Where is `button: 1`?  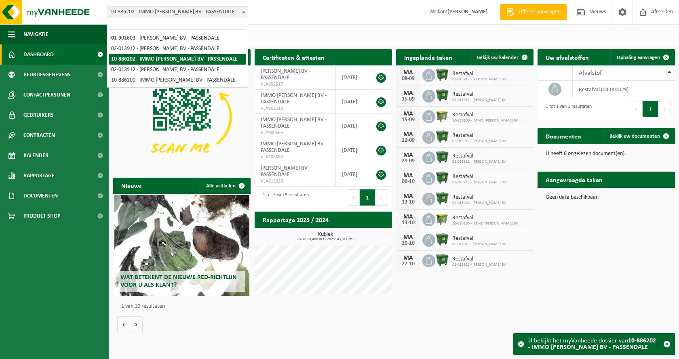 button: 1 is located at coordinates (368, 198).